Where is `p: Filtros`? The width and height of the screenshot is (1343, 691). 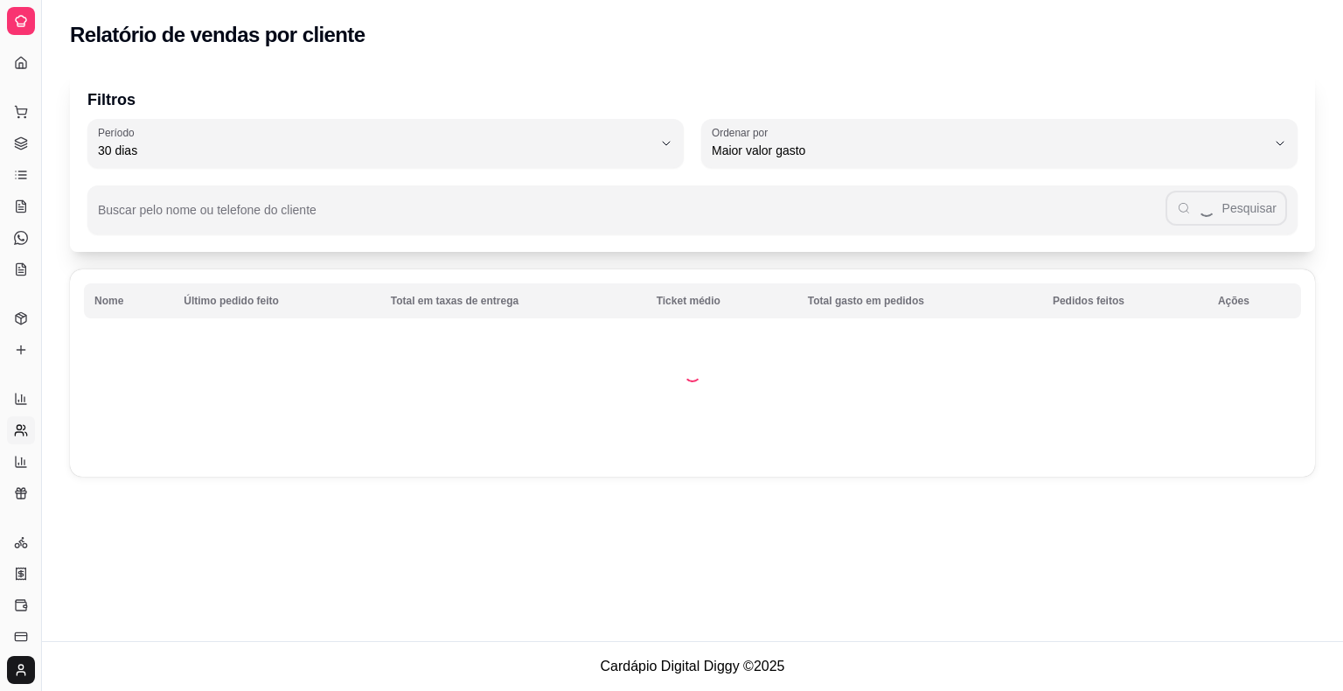
p: Filtros is located at coordinates (693, 100).